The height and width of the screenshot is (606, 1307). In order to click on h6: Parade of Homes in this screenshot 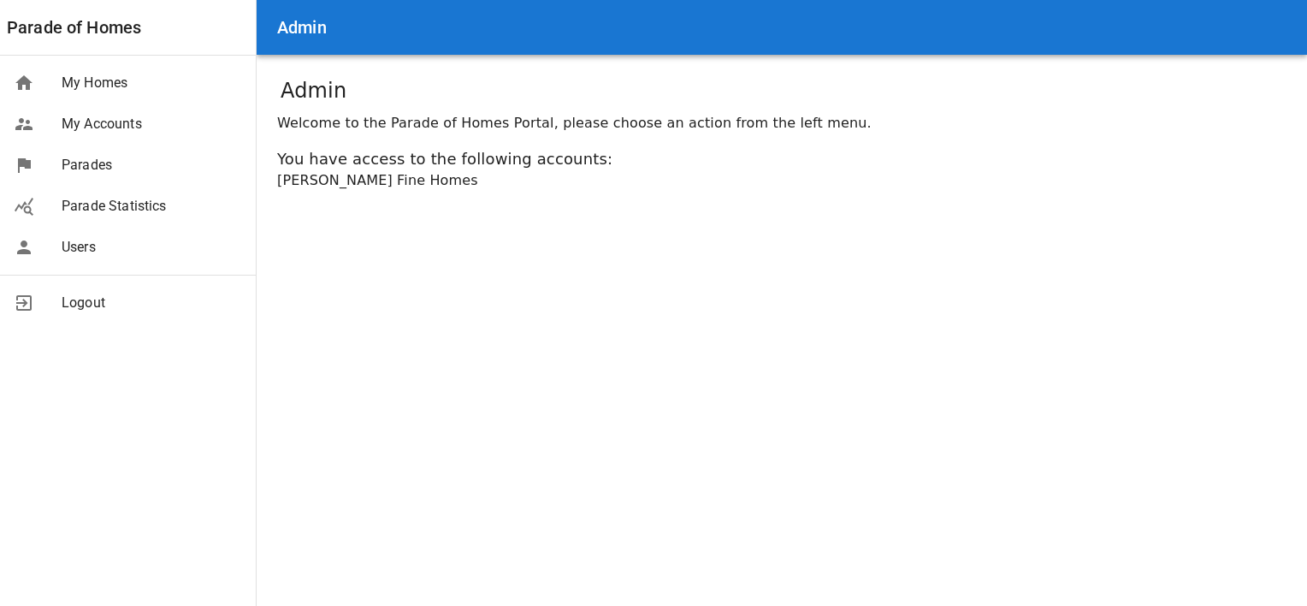, I will do `click(74, 27)`.